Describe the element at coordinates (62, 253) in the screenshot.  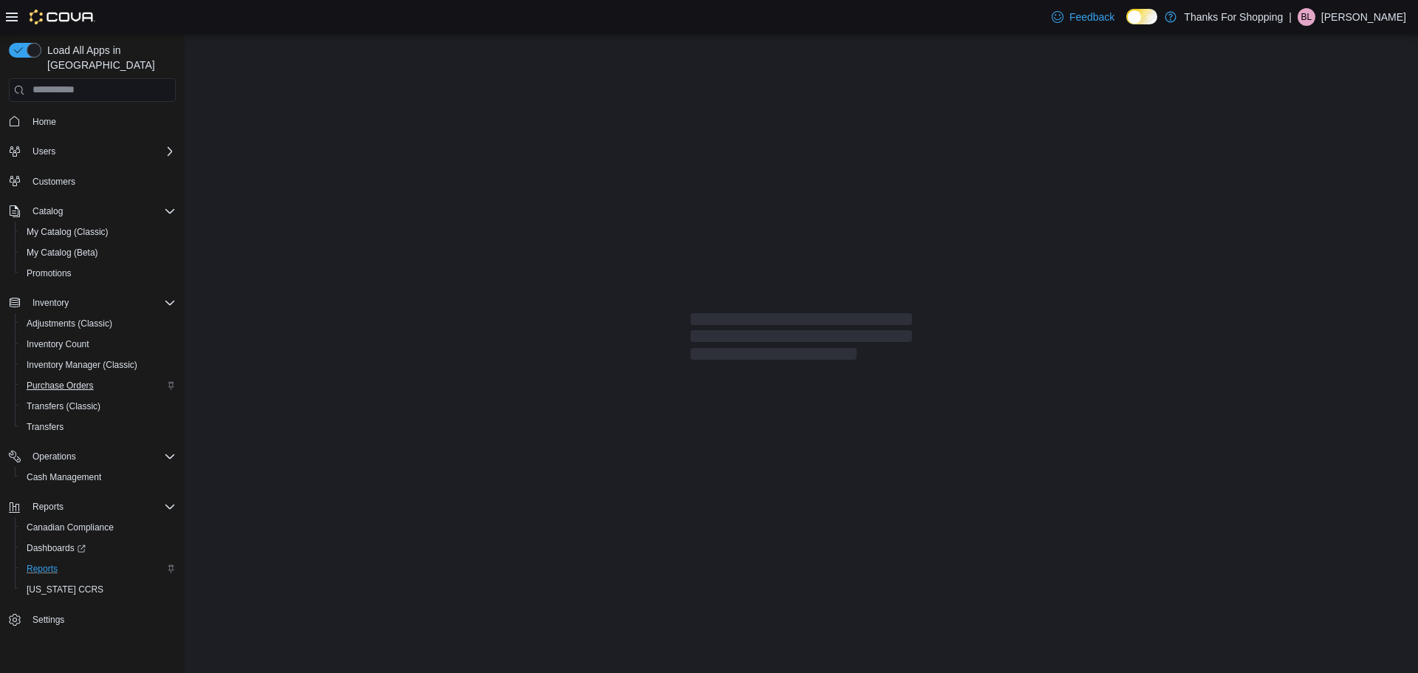
I see `a: My Catalog (Beta)` at that location.